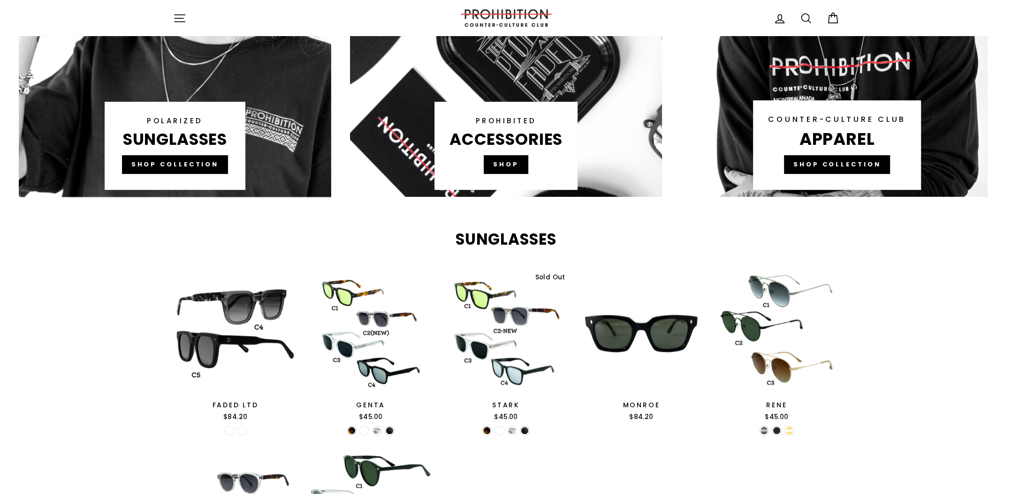  Describe the element at coordinates (506, 240) in the screenshot. I see `h2: SUNGLASSES` at that location.